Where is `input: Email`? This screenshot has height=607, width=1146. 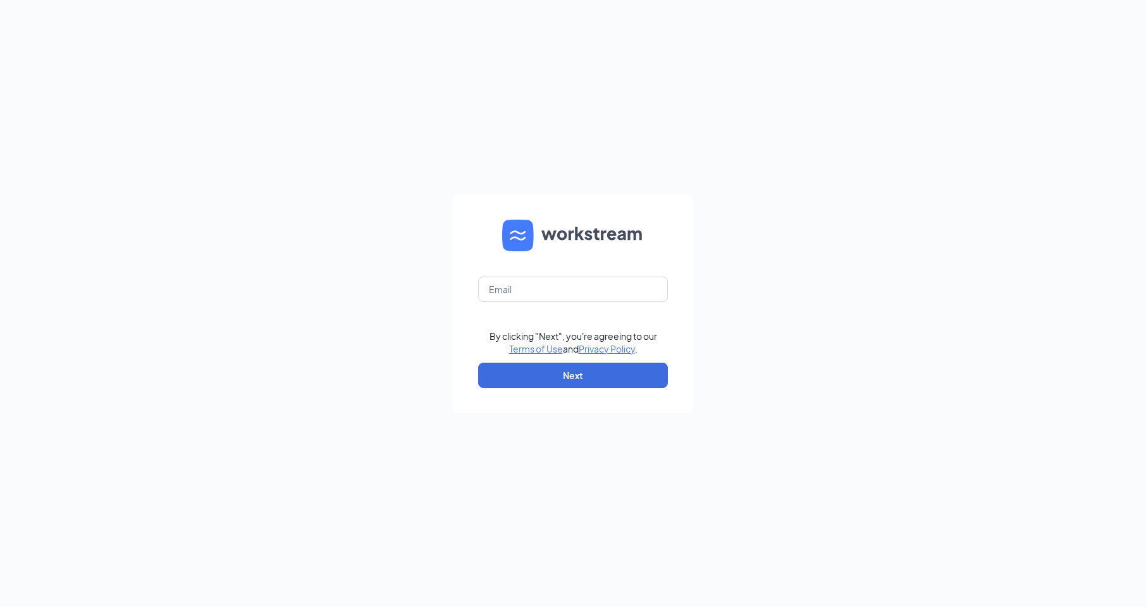
input: Email is located at coordinates (573, 289).